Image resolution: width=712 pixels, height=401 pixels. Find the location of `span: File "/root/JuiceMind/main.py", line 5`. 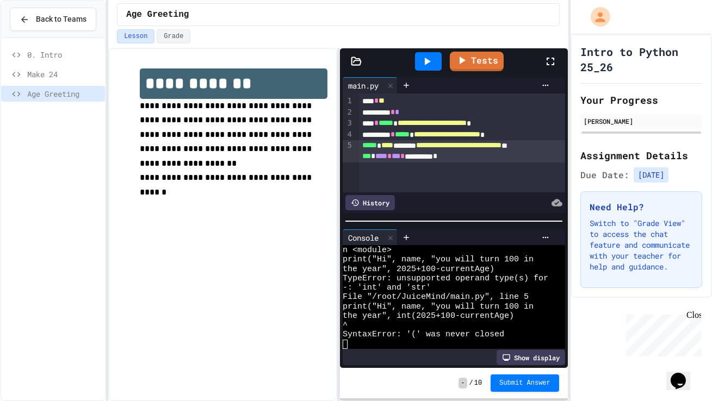

span: File "/root/JuiceMind/main.py", line 5 is located at coordinates (436, 297).